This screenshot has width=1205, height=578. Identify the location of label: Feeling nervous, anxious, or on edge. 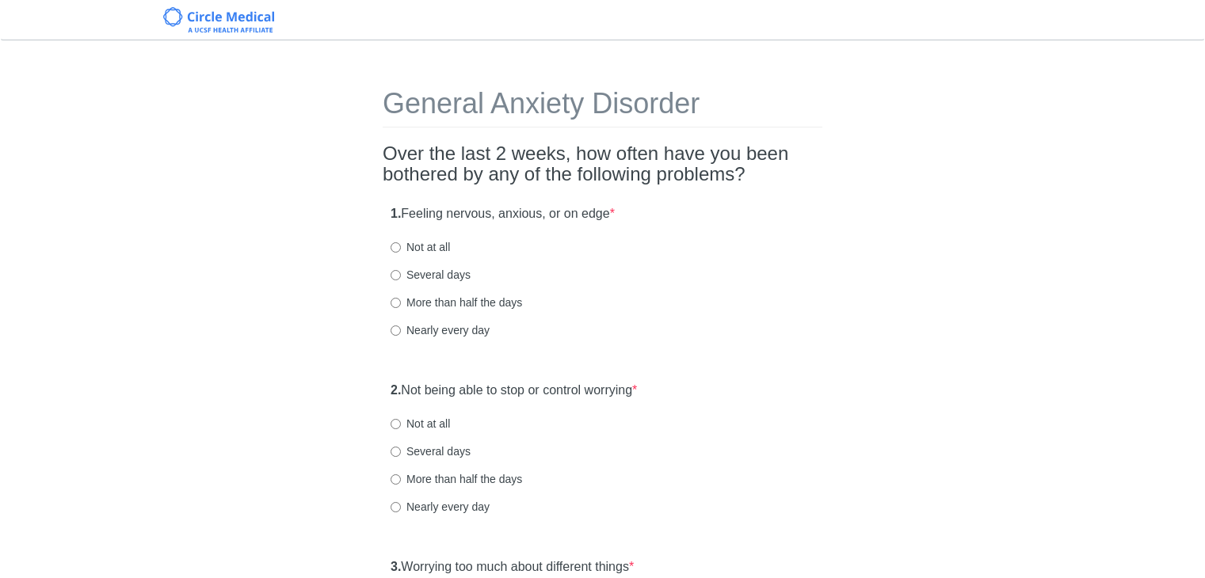
(502, 214).